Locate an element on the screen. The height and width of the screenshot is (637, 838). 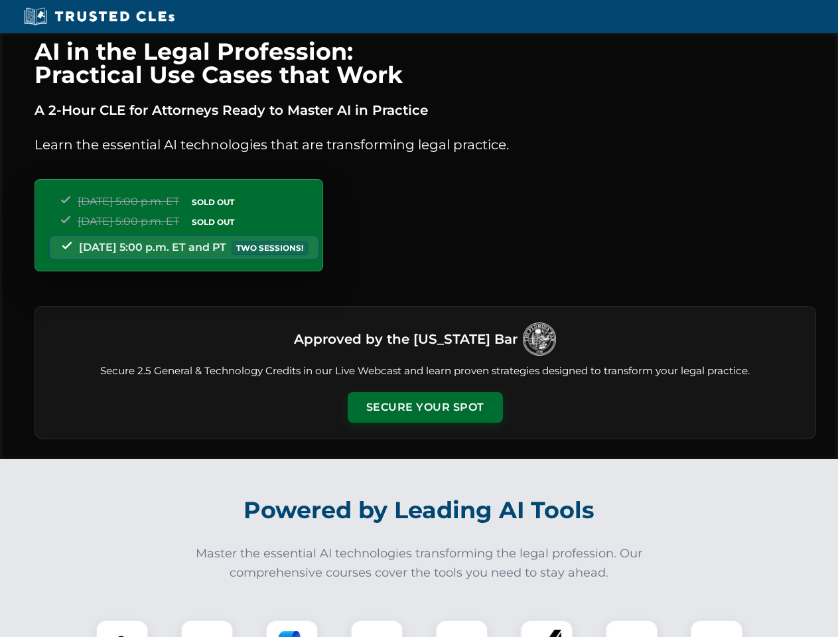
h1: AI in the Legal Profession: Practical Use Cases that Work is located at coordinates (425, 63).